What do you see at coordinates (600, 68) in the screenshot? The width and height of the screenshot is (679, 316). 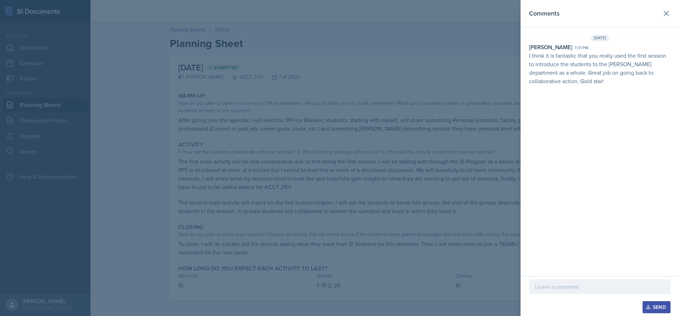 I see `p: I think it is fantastic that you really used the first session to introduce the students to the [...` at bounding box center [600, 68].